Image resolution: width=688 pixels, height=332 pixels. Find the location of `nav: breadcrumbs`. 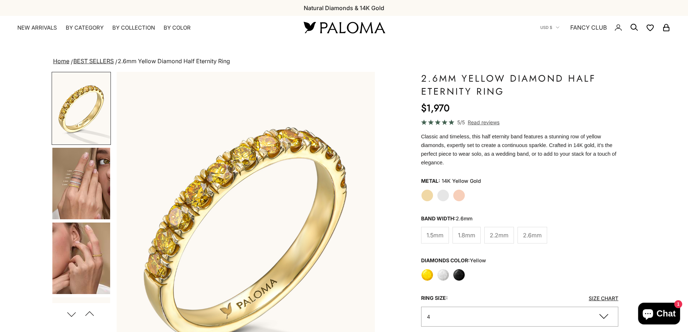

nav: breadcrumbs is located at coordinates (344, 61).